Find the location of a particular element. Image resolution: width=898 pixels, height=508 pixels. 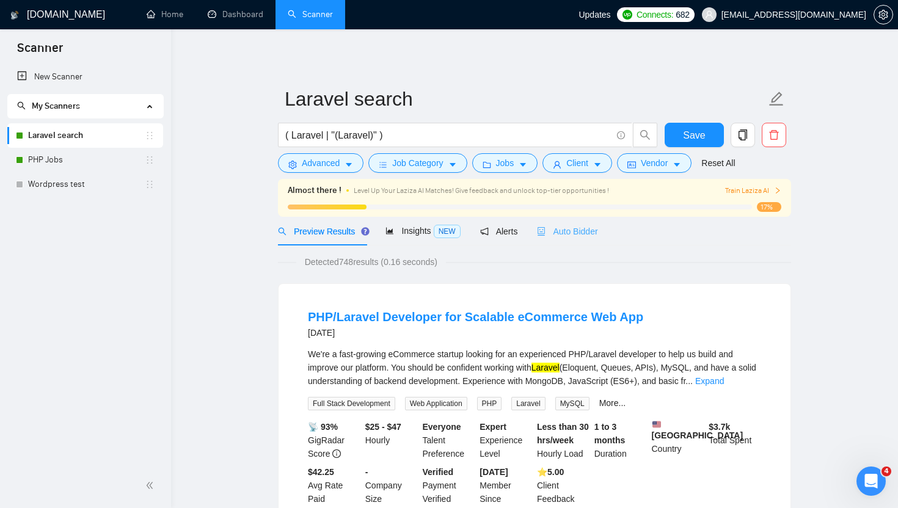

b: 1 to 3 months is located at coordinates (610, 434).